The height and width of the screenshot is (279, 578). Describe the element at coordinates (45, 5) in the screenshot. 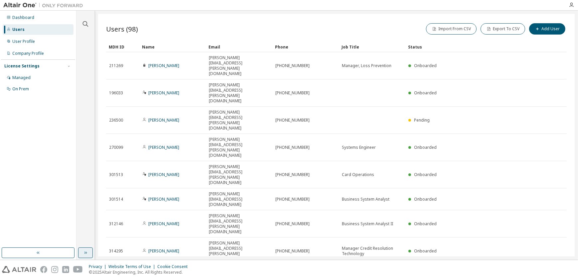

I see `img: Altair One` at that location.